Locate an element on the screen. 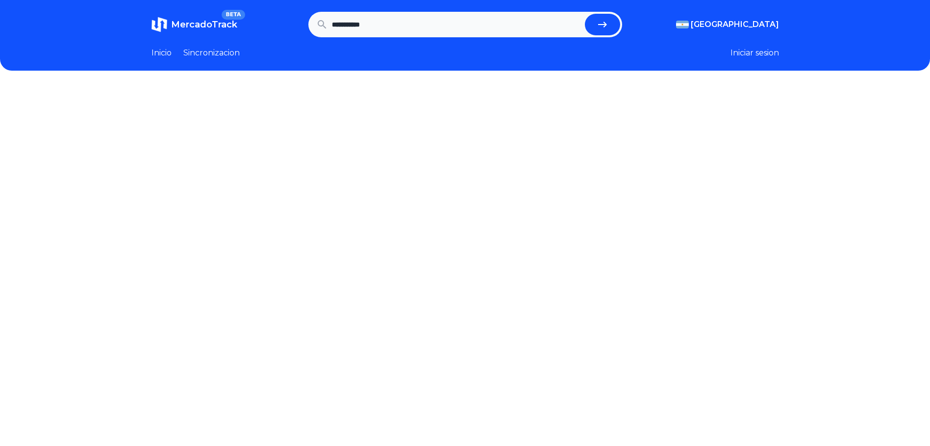 The height and width of the screenshot is (446, 930). a: Inicio is located at coordinates (161, 53).